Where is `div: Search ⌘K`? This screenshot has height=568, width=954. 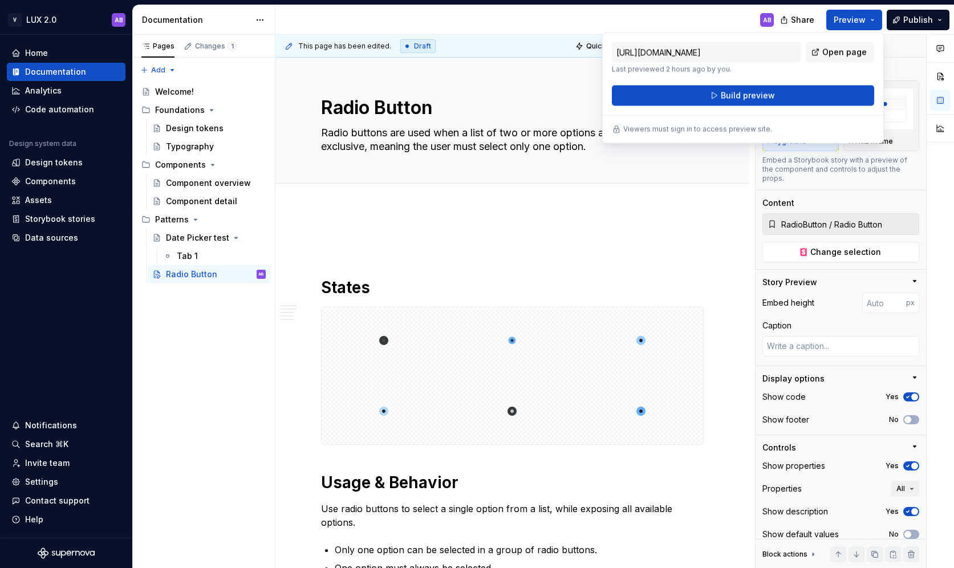
div: Search ⌘K is located at coordinates (47, 444).